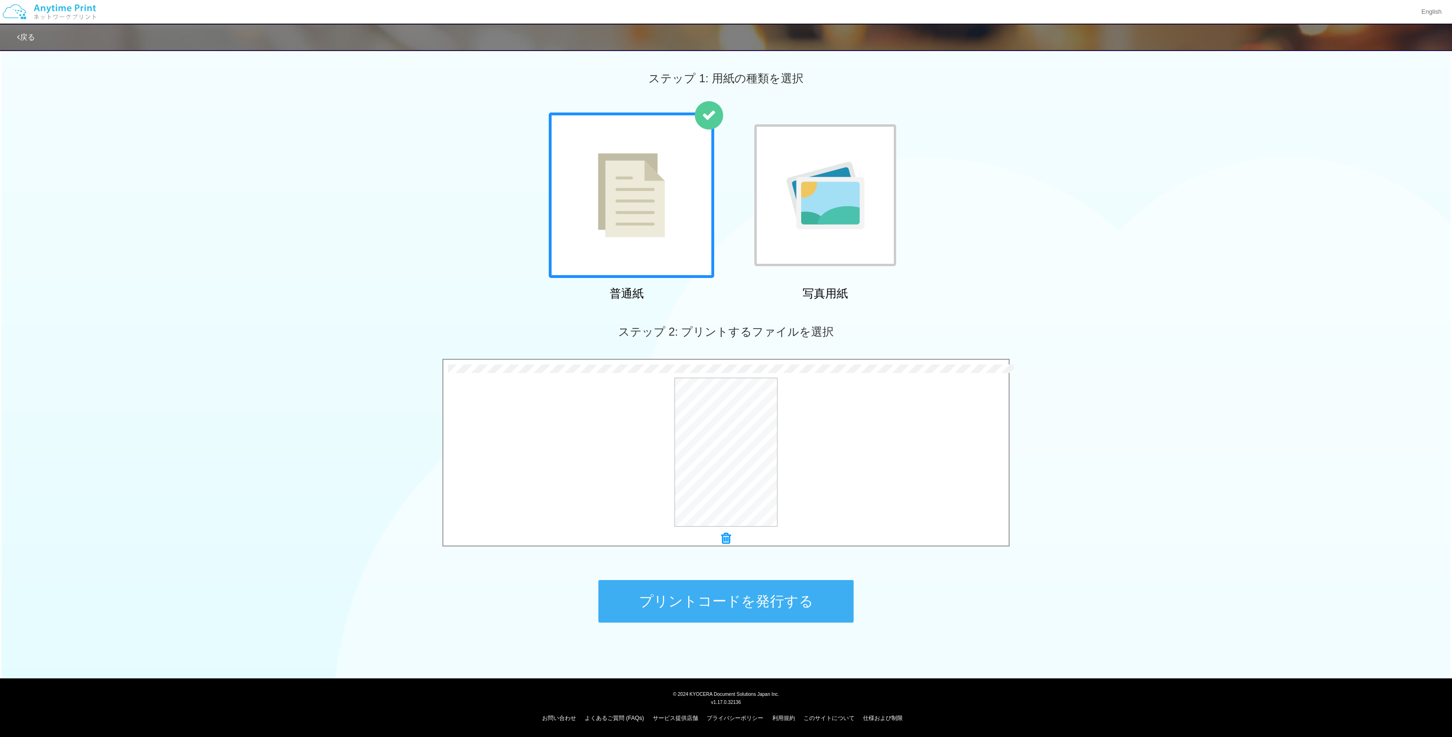 Image resolution: width=1452 pixels, height=737 pixels. I want to click on span: ステップ 1: 用紙の種類を選択, so click(725, 78).